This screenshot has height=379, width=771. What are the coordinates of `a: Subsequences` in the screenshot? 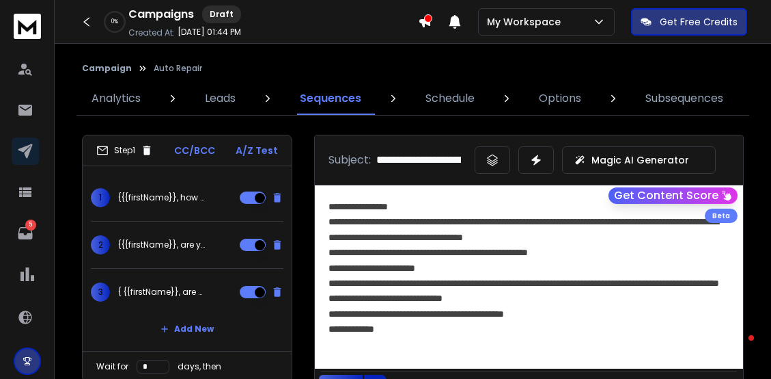 It's located at (685, 98).